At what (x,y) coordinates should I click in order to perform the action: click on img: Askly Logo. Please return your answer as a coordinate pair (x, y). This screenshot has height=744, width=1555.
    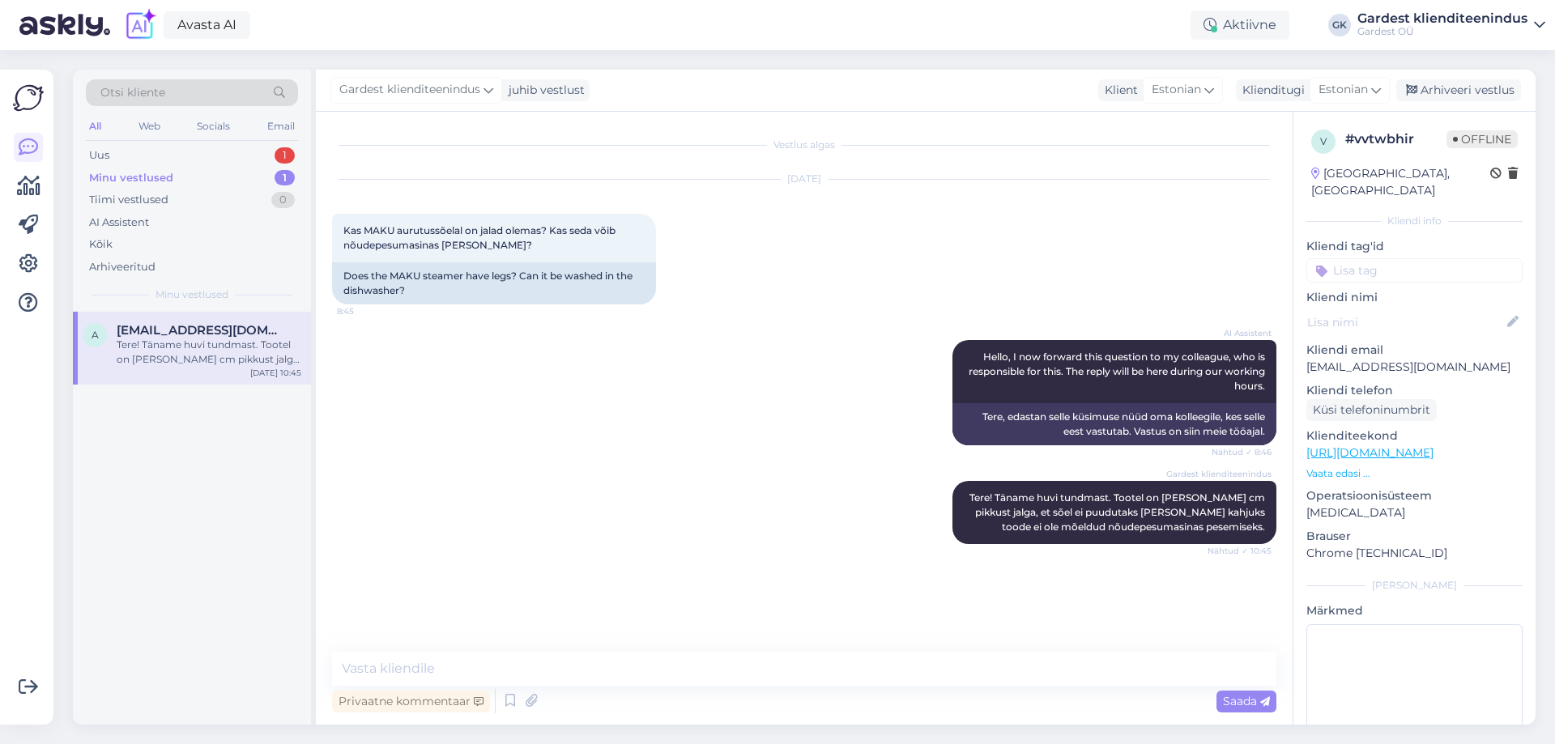
    Looking at the image, I should click on (28, 98).